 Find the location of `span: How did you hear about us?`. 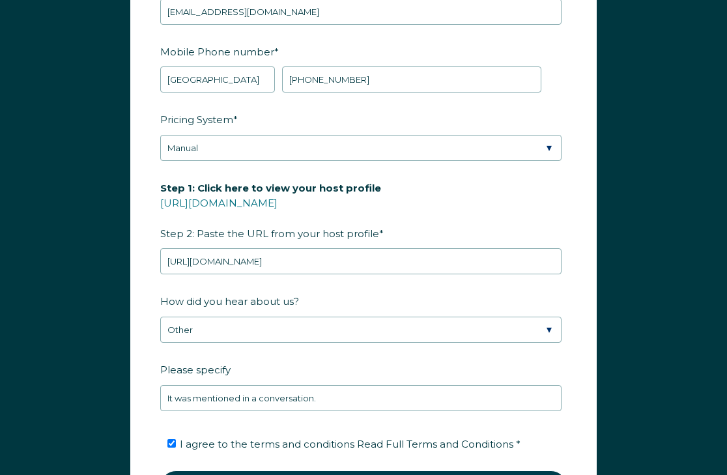

span: How did you hear about us? is located at coordinates (229, 301).